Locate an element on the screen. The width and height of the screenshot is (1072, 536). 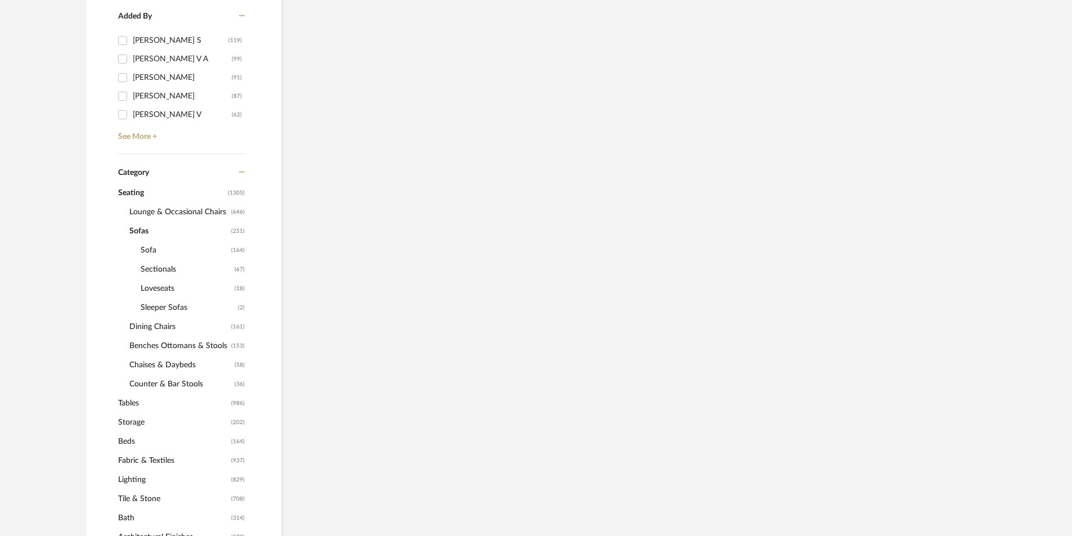
div: (62) is located at coordinates (237, 115).